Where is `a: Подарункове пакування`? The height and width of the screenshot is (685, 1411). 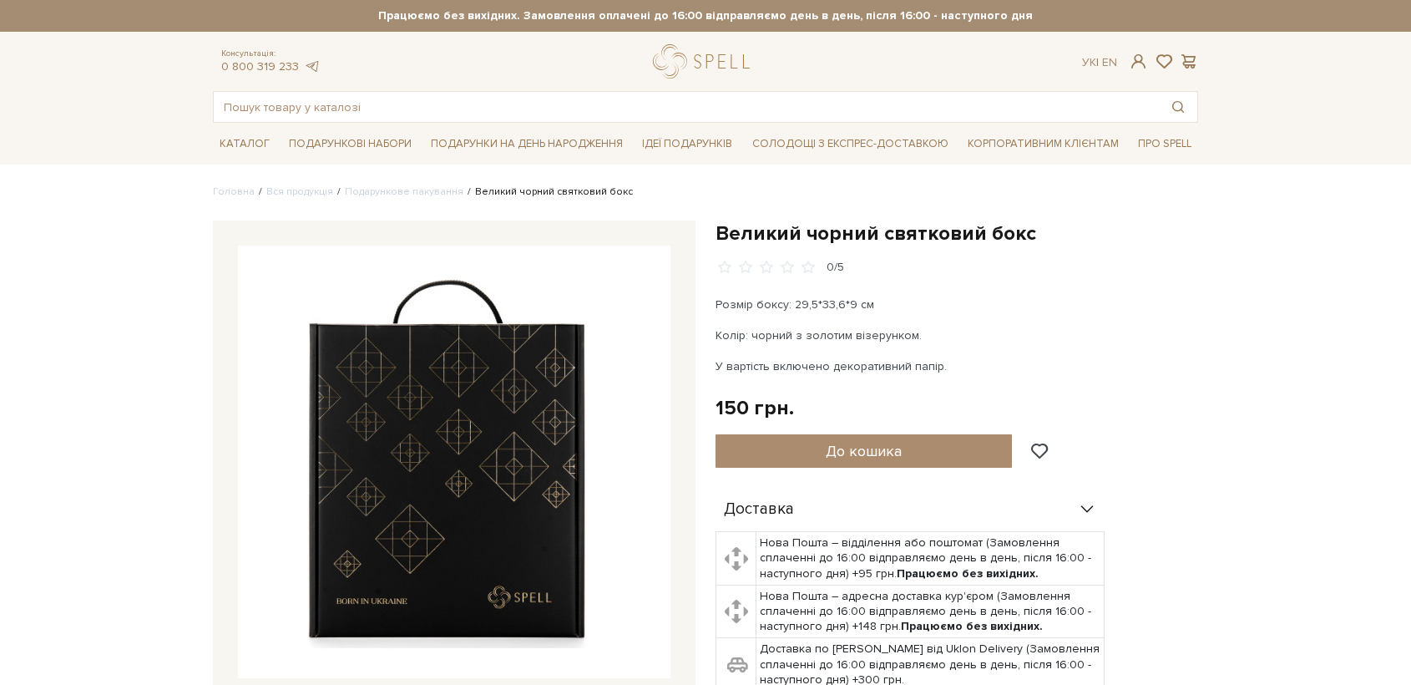 a: Подарункове пакування is located at coordinates (404, 191).